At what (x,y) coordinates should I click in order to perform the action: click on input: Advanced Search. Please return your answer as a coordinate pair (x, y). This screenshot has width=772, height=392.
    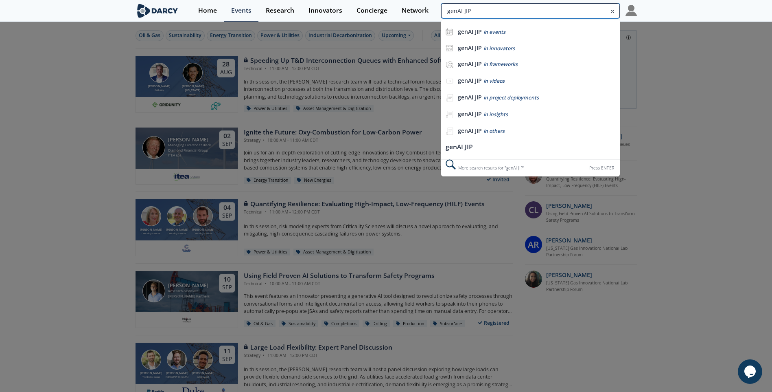
    Looking at the image, I should click on (530, 11).